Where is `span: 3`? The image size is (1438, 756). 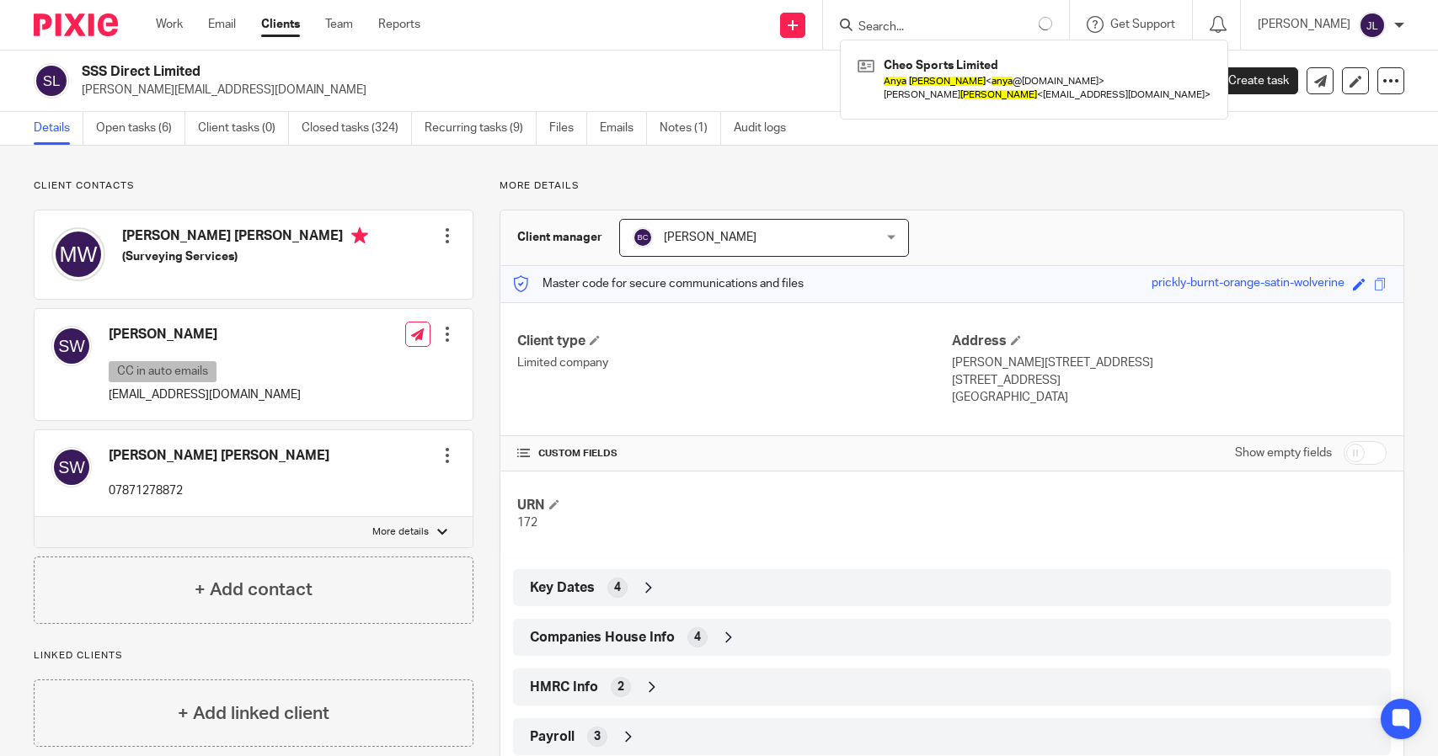 span: 3 is located at coordinates (597, 737).